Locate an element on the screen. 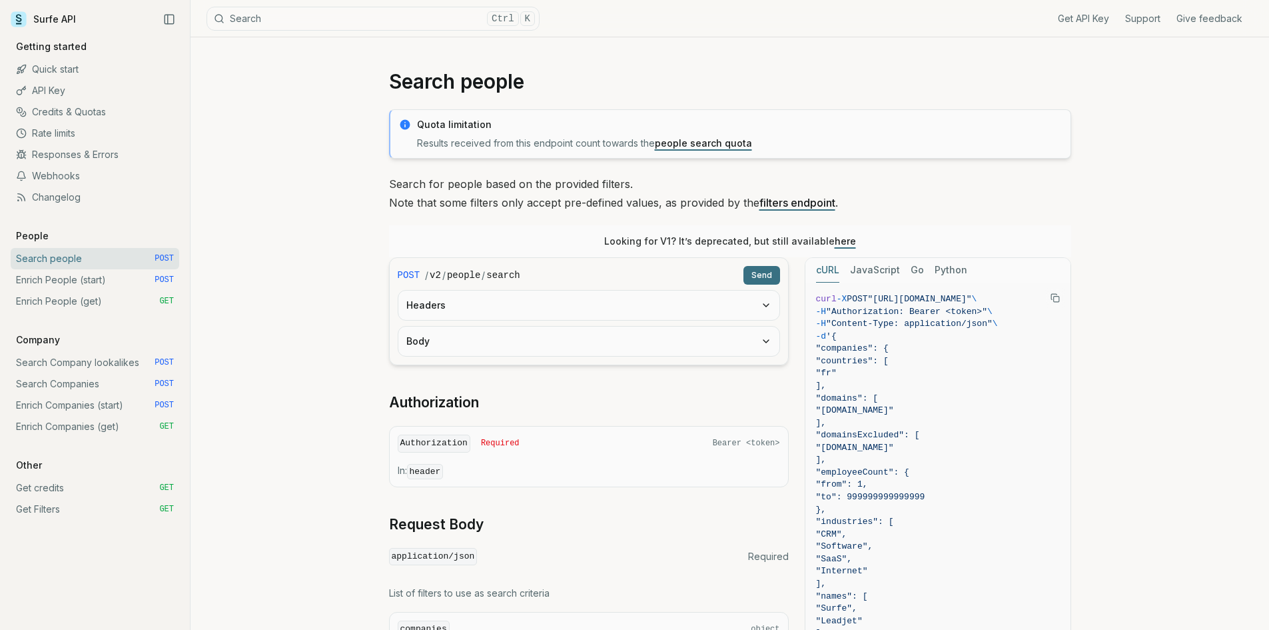 The width and height of the screenshot is (1269, 630). button: Copy Text is located at coordinates (1055, 298).